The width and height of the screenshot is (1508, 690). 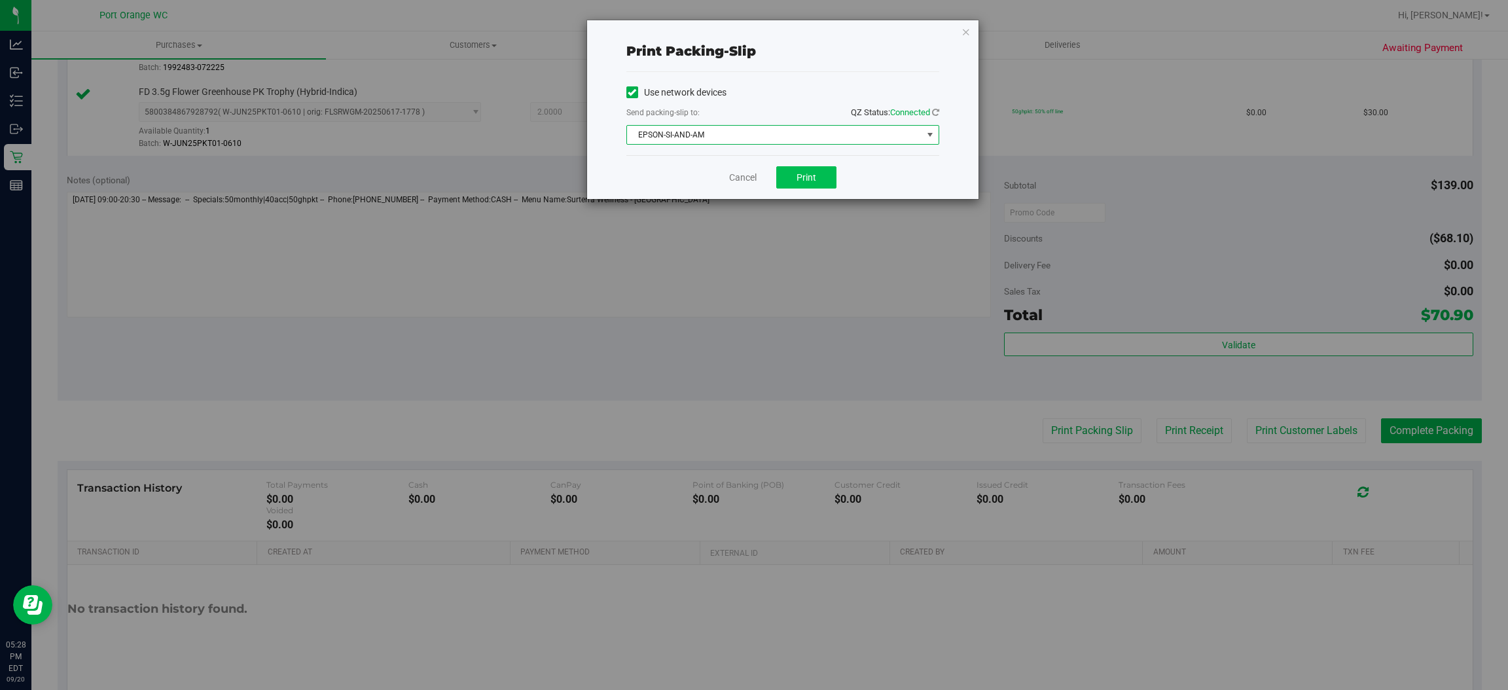 What do you see at coordinates (895, 112) in the screenshot?
I see `span: QZ Status:` at bounding box center [895, 112].